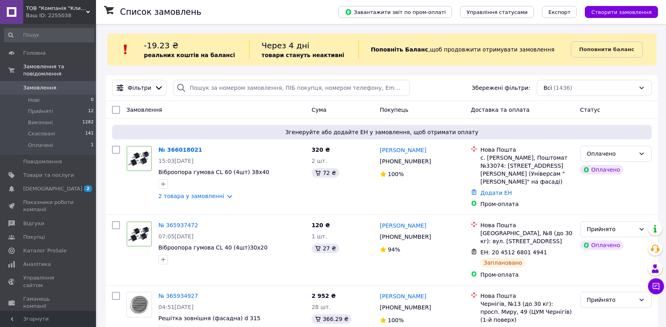 The height and width of the screenshot is (327, 666). Describe the element at coordinates (48, 282) in the screenshot. I see `span: Управління сайтом` at that location.